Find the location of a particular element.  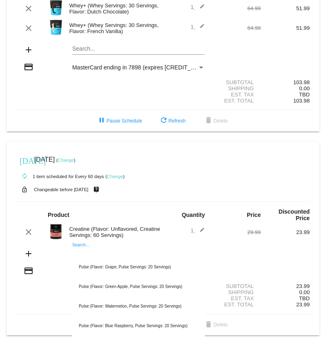

strong: Quantity is located at coordinates (193, 215).